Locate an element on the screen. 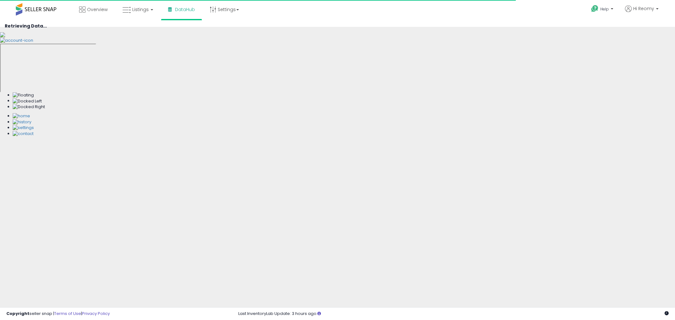  span: Listings is located at coordinates (140, 9).